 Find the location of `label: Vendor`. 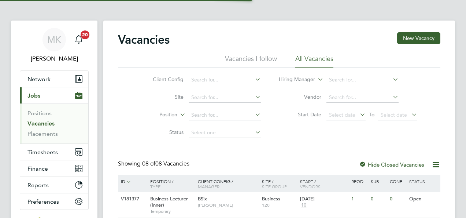

label: Vendor is located at coordinates (300, 97).